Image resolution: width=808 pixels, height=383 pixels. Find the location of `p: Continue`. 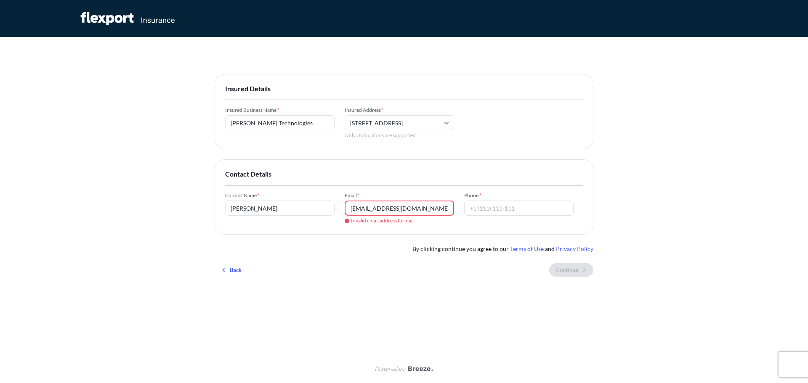

p: Continue is located at coordinates (567, 270).